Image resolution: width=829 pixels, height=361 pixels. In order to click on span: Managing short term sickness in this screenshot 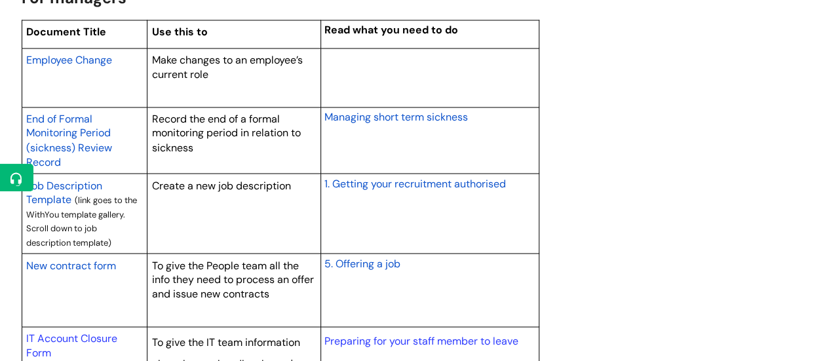, I will do `click(395, 117)`.